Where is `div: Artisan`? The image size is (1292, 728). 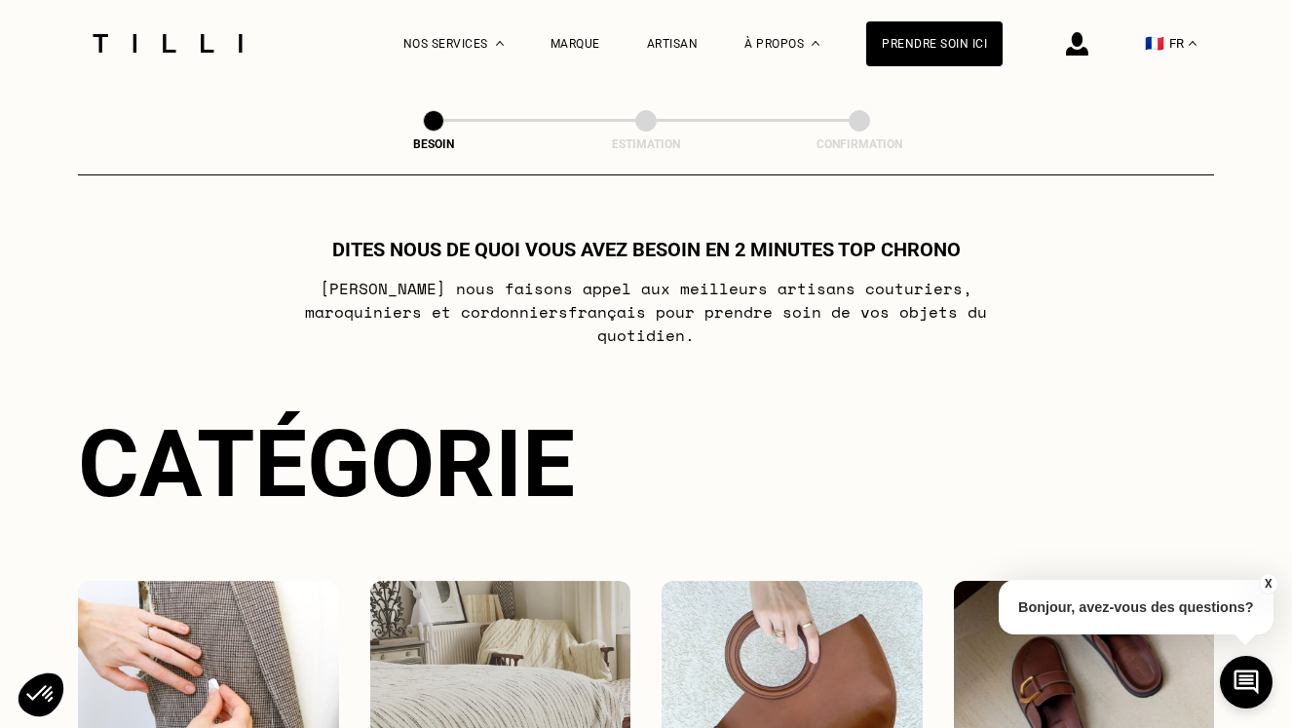 div: Artisan is located at coordinates (672, 44).